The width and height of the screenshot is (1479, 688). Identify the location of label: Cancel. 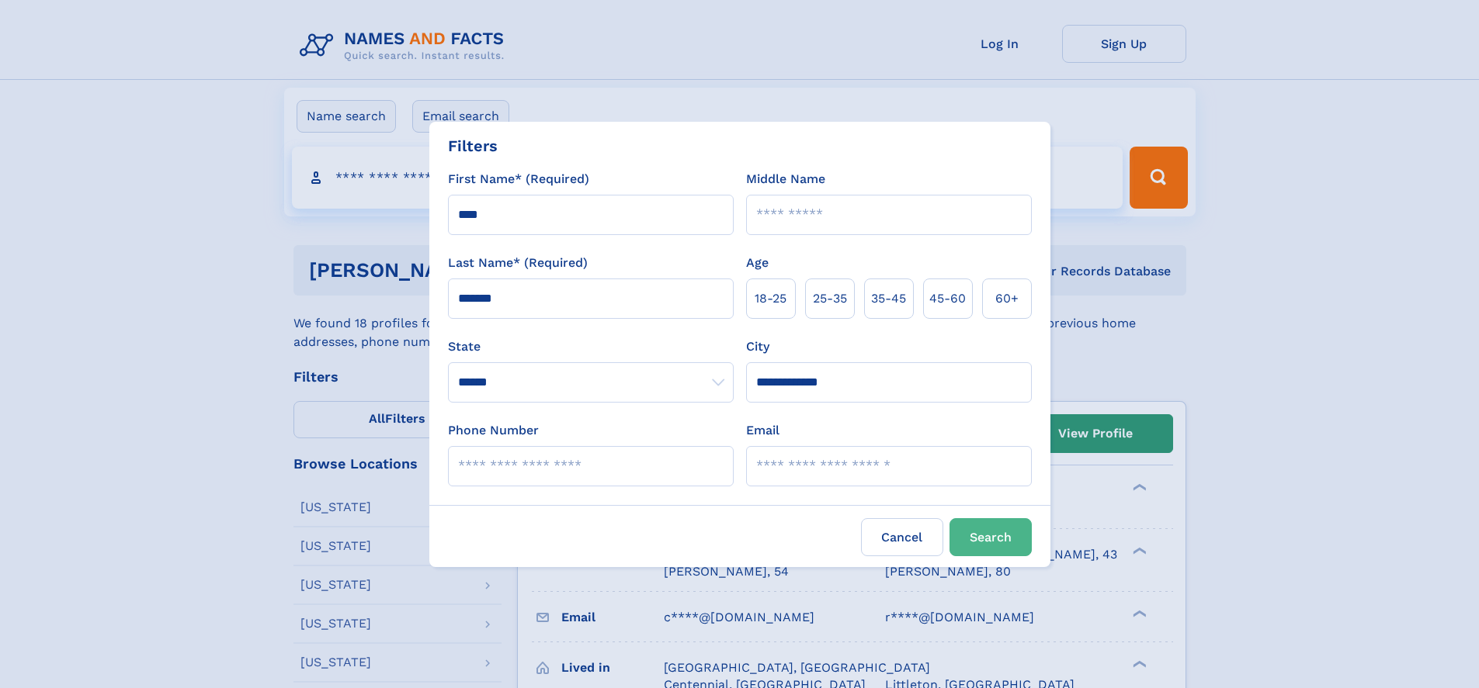
(902, 537).